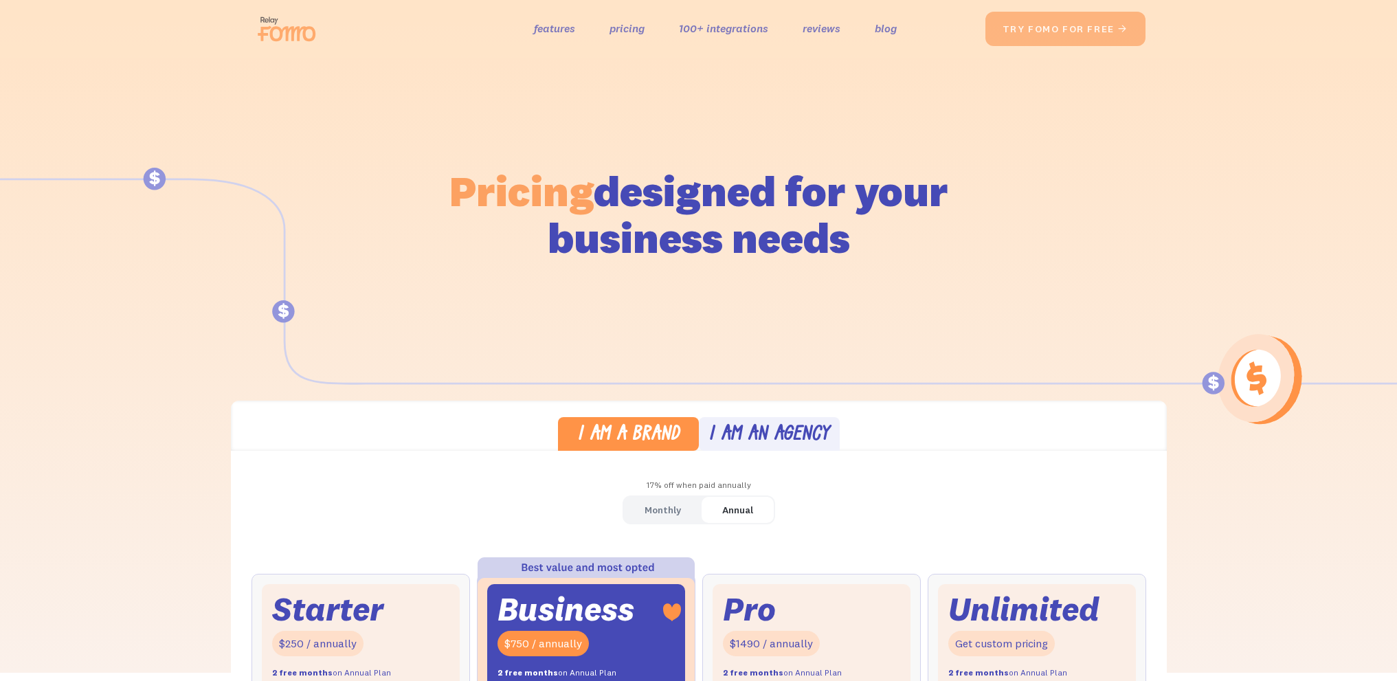  Describe the element at coordinates (328, 609) in the screenshot. I see `div: Starter` at that location.